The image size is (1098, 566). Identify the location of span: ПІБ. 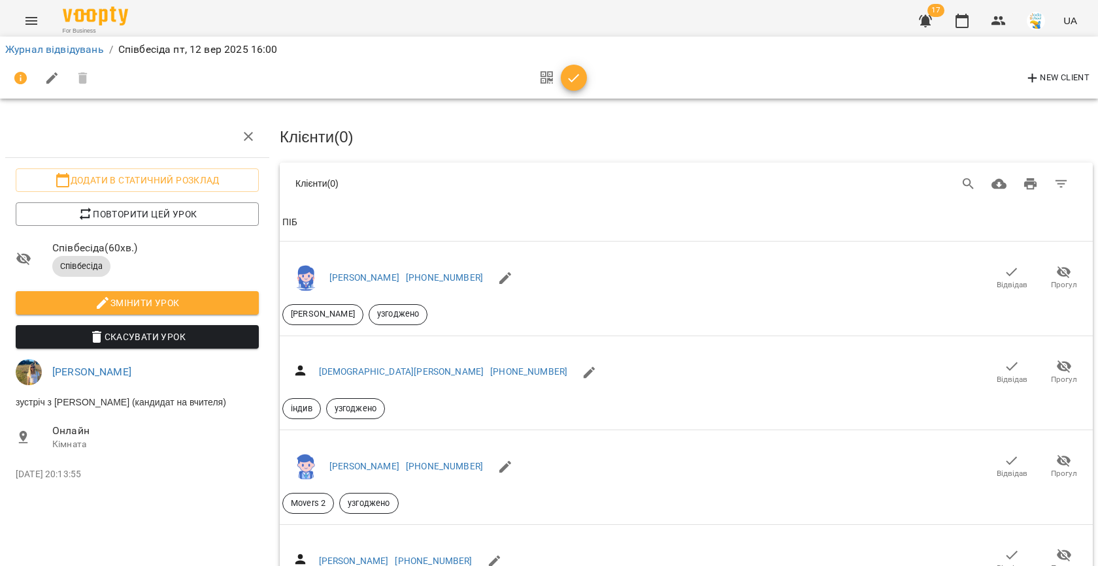
(686, 223).